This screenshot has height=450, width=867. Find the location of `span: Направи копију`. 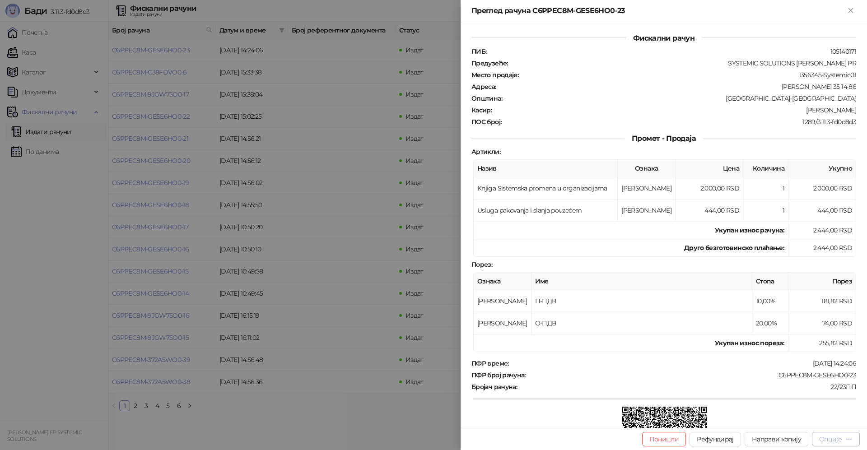

span: Направи копију is located at coordinates (776, 439).